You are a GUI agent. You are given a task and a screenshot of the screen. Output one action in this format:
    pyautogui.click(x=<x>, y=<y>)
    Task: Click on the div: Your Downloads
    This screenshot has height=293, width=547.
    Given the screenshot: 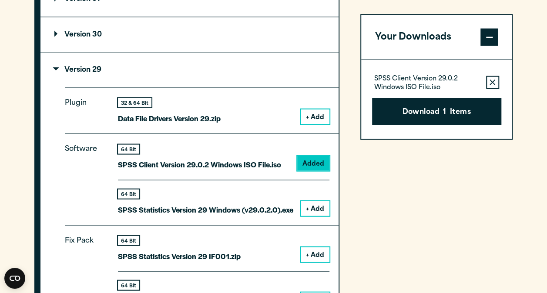 What is the action you would take?
    pyautogui.click(x=437, y=99)
    